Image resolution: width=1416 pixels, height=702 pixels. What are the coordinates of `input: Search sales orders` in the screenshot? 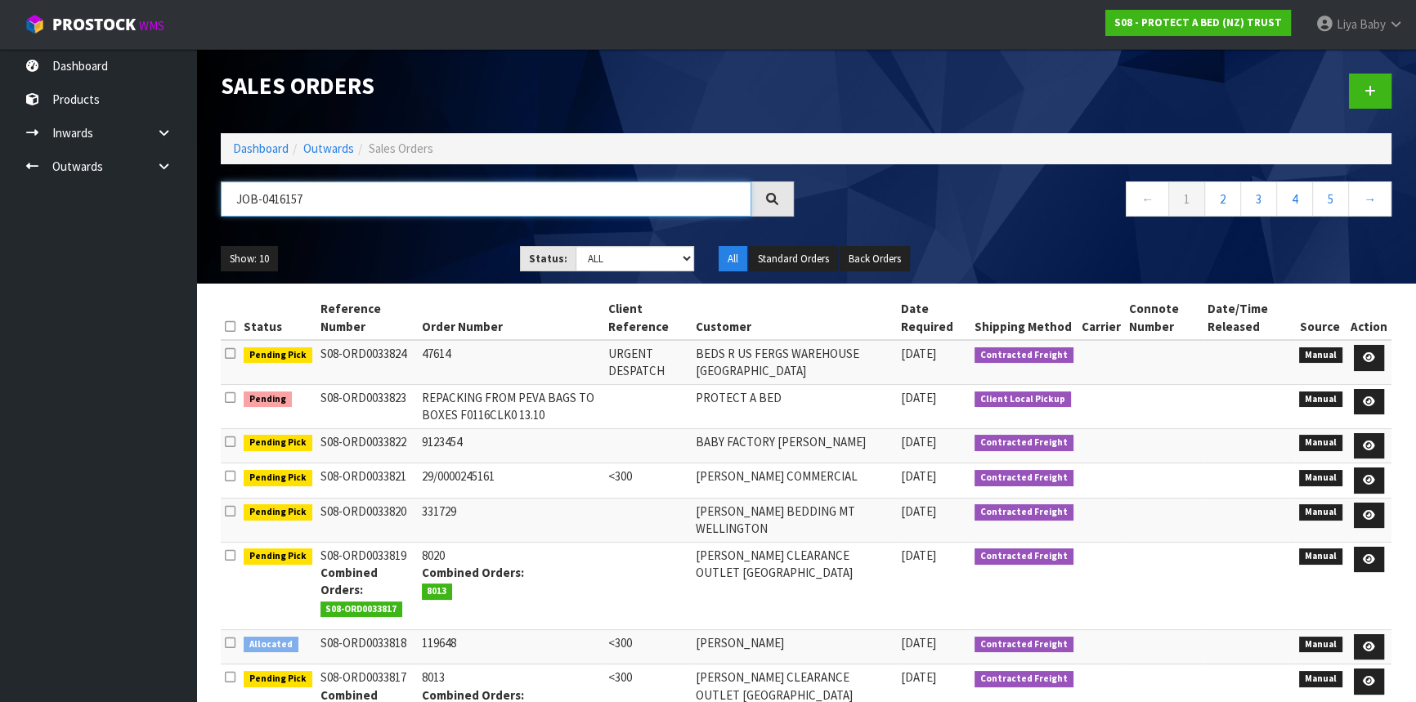 It's located at (486, 199).